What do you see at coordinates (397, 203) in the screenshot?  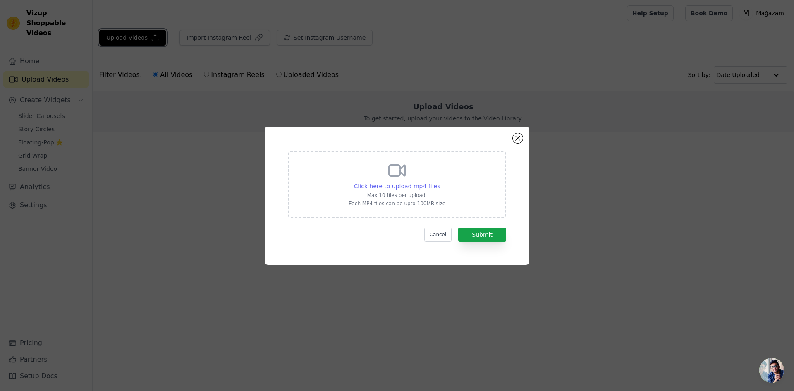 I see `p: Each MP4 files can be upto 100MB size` at bounding box center [397, 203].